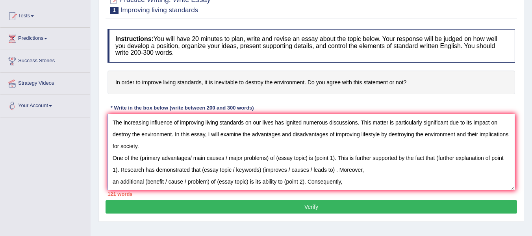 The image size is (532, 236). I want to click on a: Success Stories, so click(45, 60).